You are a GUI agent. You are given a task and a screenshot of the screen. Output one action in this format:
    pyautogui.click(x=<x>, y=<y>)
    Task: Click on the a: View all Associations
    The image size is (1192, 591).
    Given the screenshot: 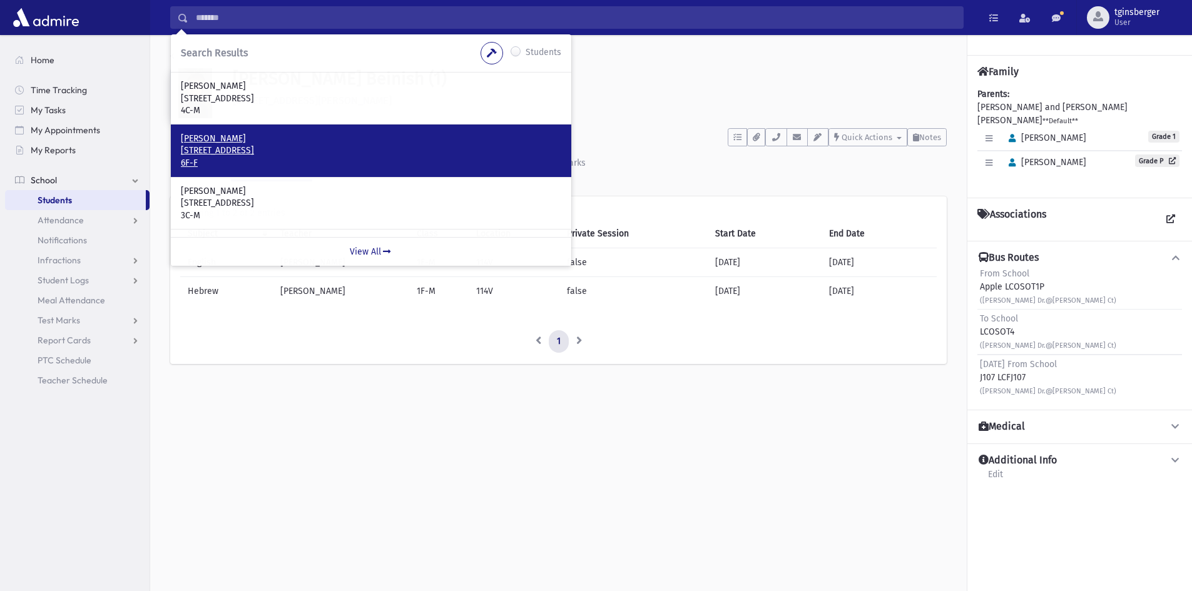 What is the action you would take?
    pyautogui.click(x=1171, y=220)
    